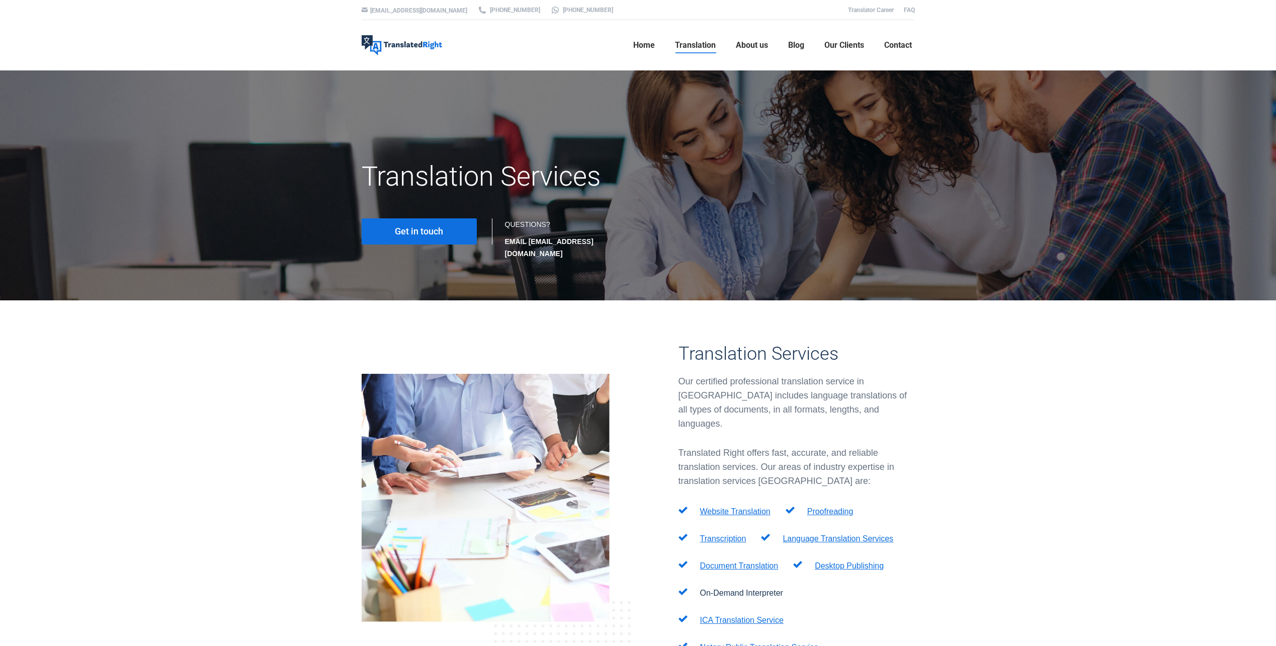 This screenshot has height=646, width=1276. Describe the element at coordinates (898, 45) in the screenshot. I see `span: Contact` at that location.